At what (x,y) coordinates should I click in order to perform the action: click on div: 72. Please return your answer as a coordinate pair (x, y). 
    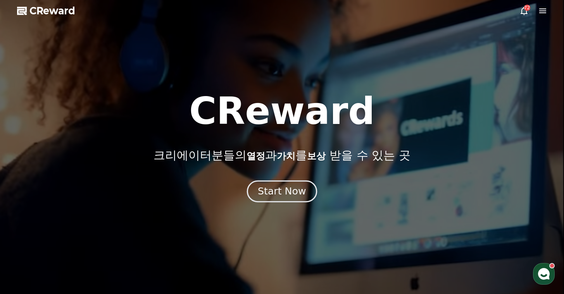
    Looking at the image, I should click on (527, 8).